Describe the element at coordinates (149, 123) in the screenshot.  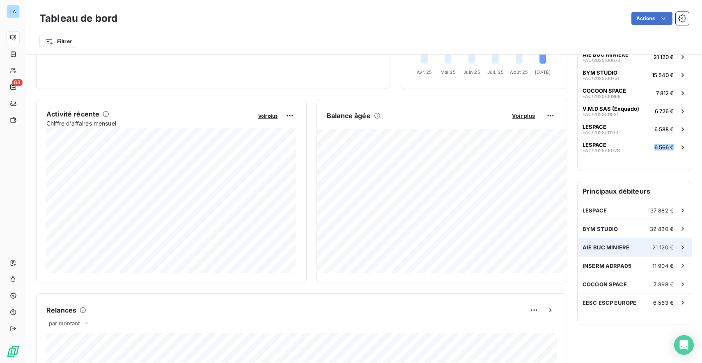
I see `span: Chiffre d'affaires mensuel` at that location.